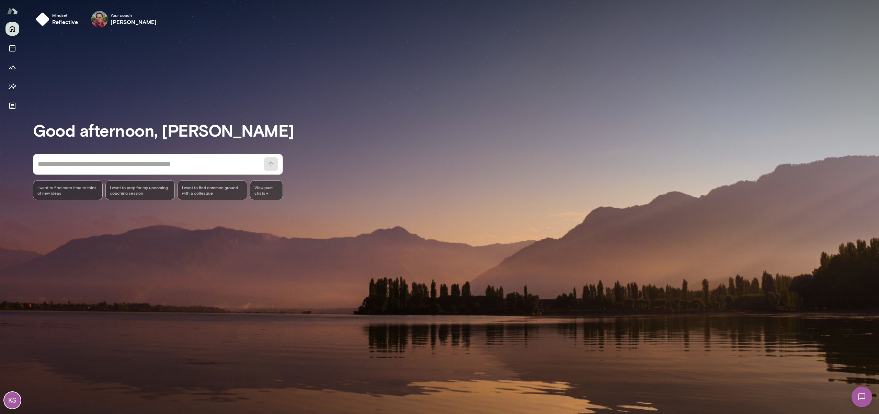 This screenshot has width=879, height=414. What do you see at coordinates (68, 190) in the screenshot?
I see `span: I want to find more time to think of new ideas` at bounding box center [68, 190].